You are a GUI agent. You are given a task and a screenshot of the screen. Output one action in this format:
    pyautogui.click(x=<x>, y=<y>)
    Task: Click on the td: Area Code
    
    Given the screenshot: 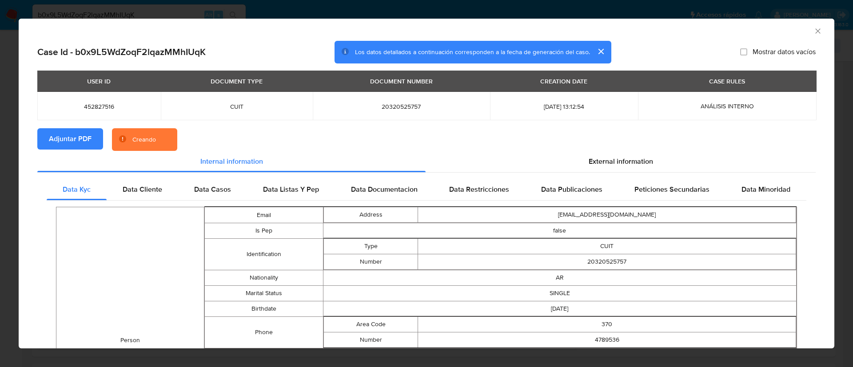 What is the action you would take?
    pyautogui.click(x=370, y=325)
    